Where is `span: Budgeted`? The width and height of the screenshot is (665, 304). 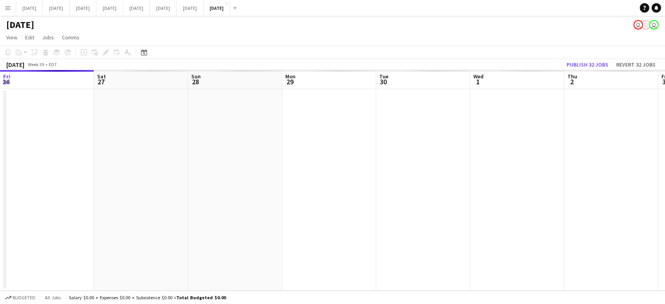 span: Budgeted is located at coordinates (24, 298).